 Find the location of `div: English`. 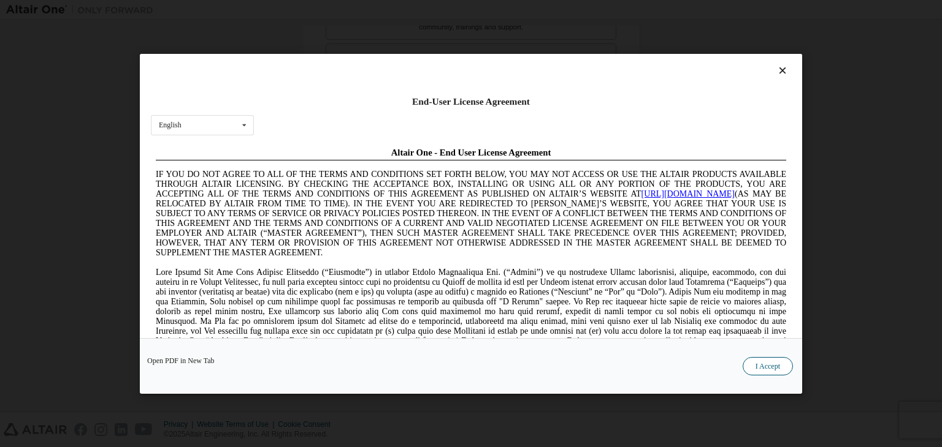

div: English is located at coordinates (170, 125).